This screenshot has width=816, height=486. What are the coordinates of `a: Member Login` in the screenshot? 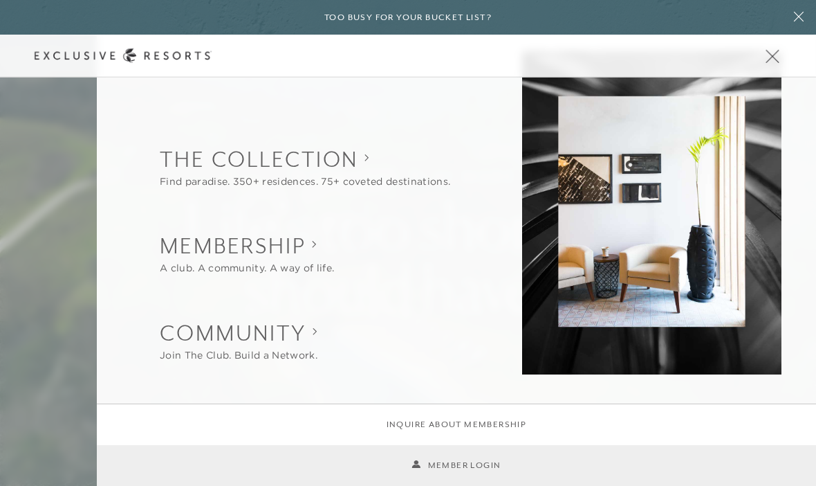 It's located at (456, 465).